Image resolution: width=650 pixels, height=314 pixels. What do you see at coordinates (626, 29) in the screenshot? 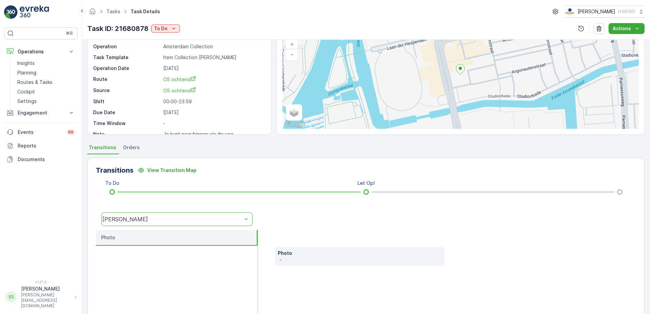
I see `button: Actions` at bounding box center [626, 29].